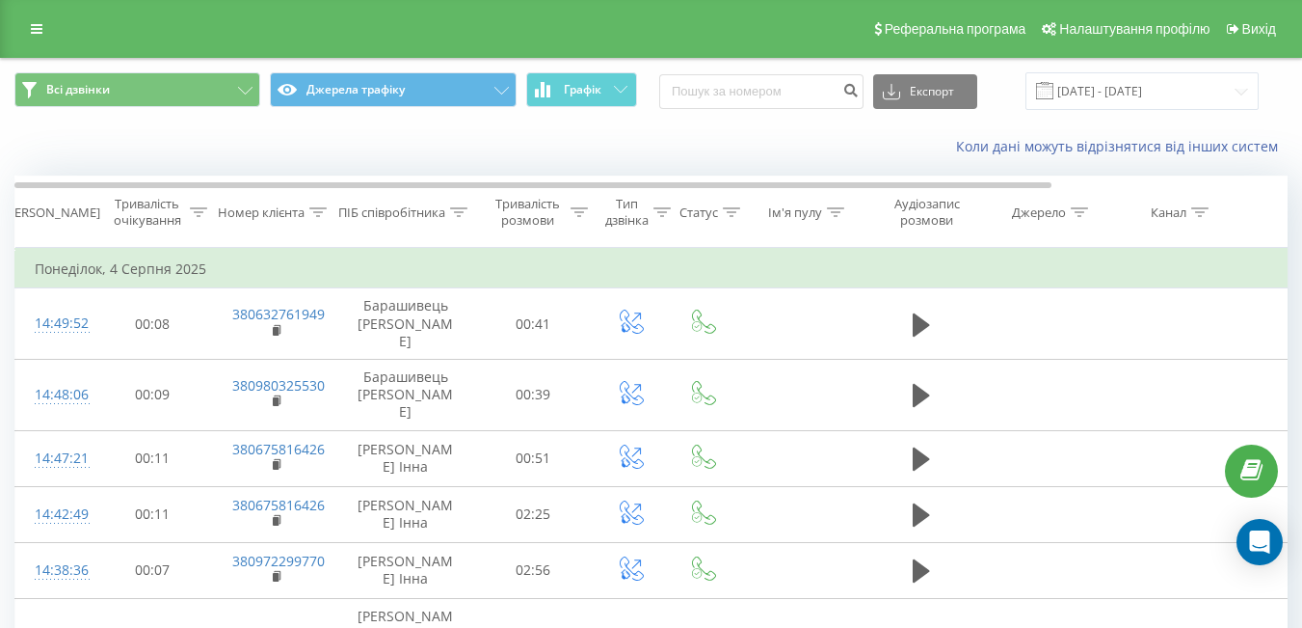  I want to click on div: Аудіозапис розмови, so click(926, 212).